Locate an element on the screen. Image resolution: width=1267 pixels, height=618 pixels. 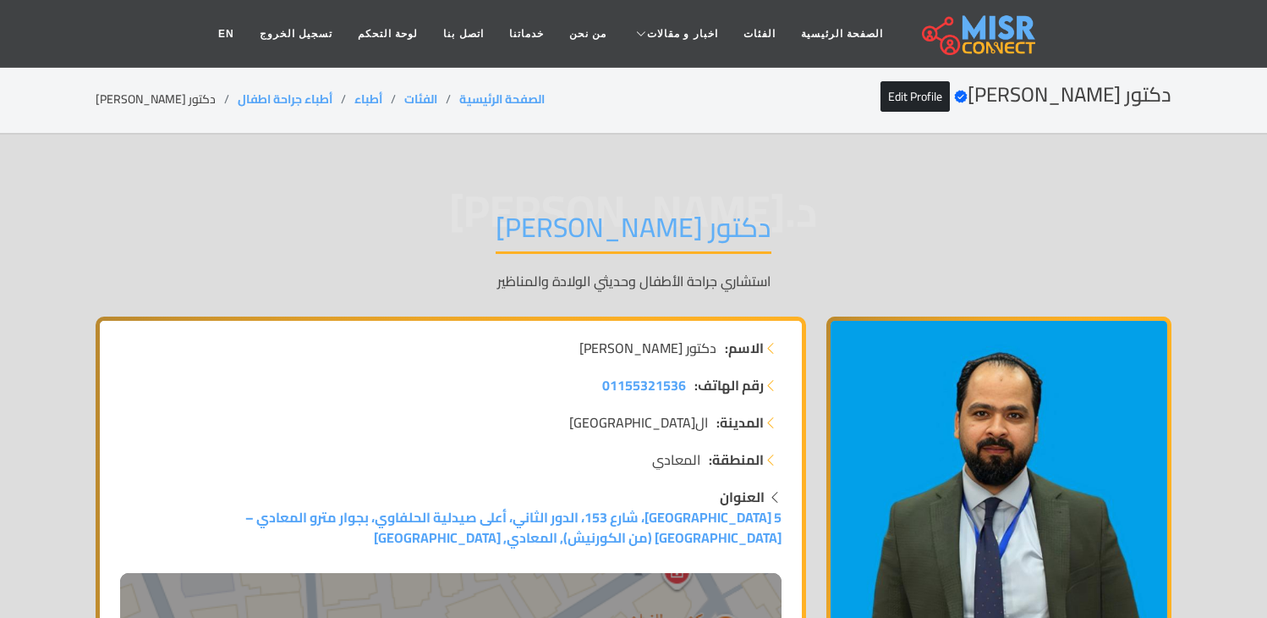
p: استشاري جراحة الأطفال وحديثي الولادة والمناظير is located at coordinates (634, 281).